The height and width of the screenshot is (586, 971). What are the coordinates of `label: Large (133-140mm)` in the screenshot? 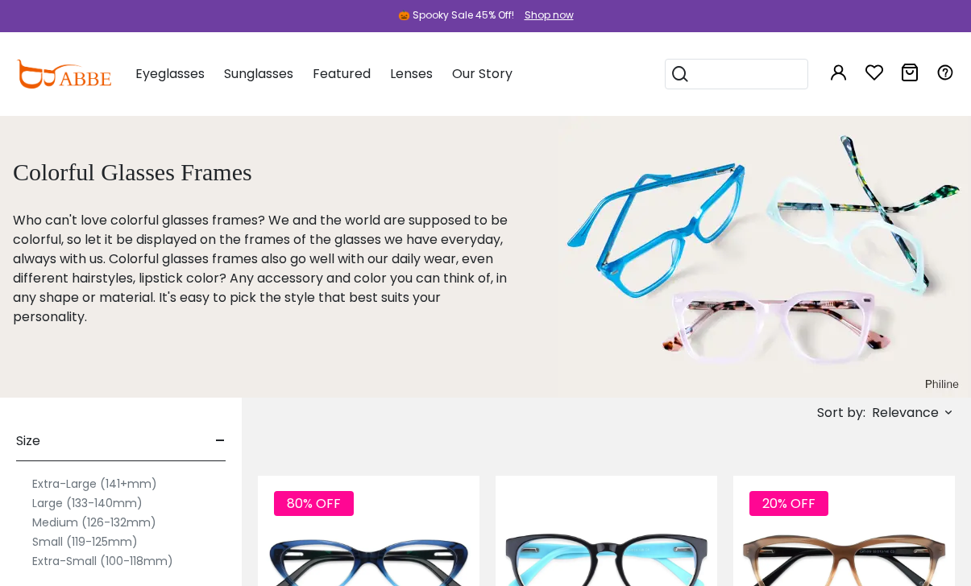 It's located at (87, 503).